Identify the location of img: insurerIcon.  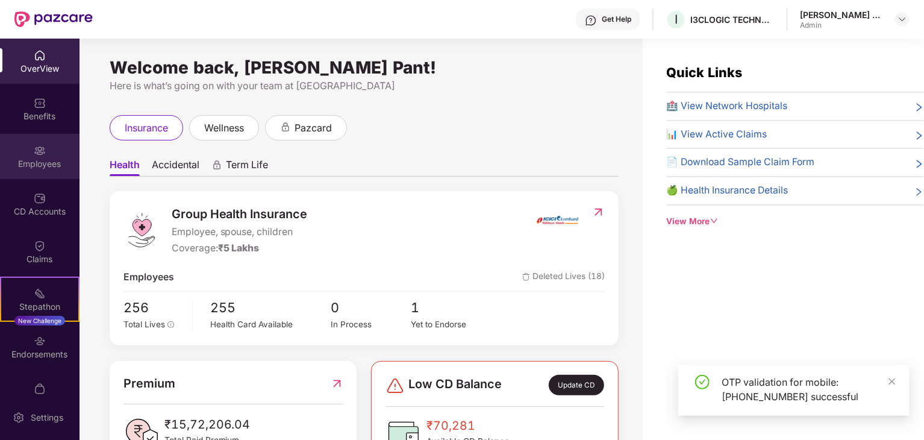
(557, 220).